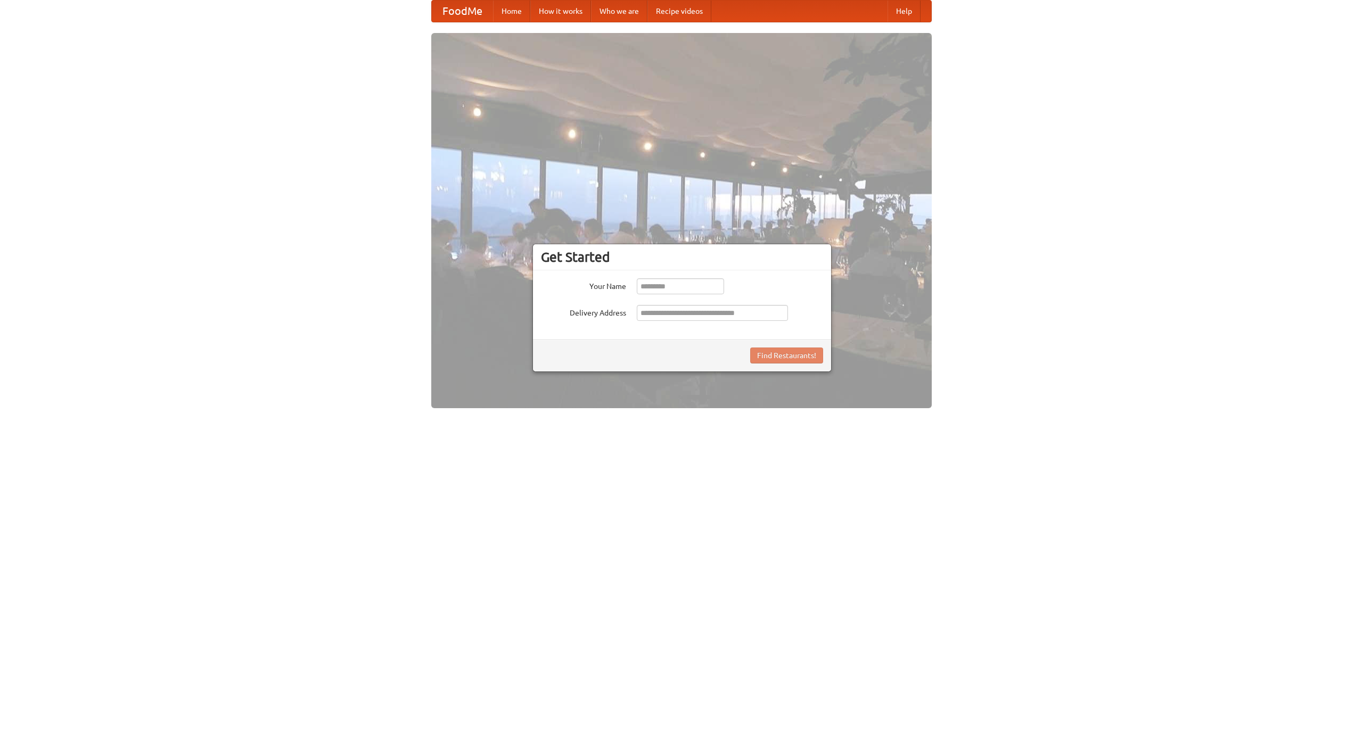 This screenshot has width=1363, height=753. Describe the element at coordinates (462, 11) in the screenshot. I see `a: FoodMe` at that location.